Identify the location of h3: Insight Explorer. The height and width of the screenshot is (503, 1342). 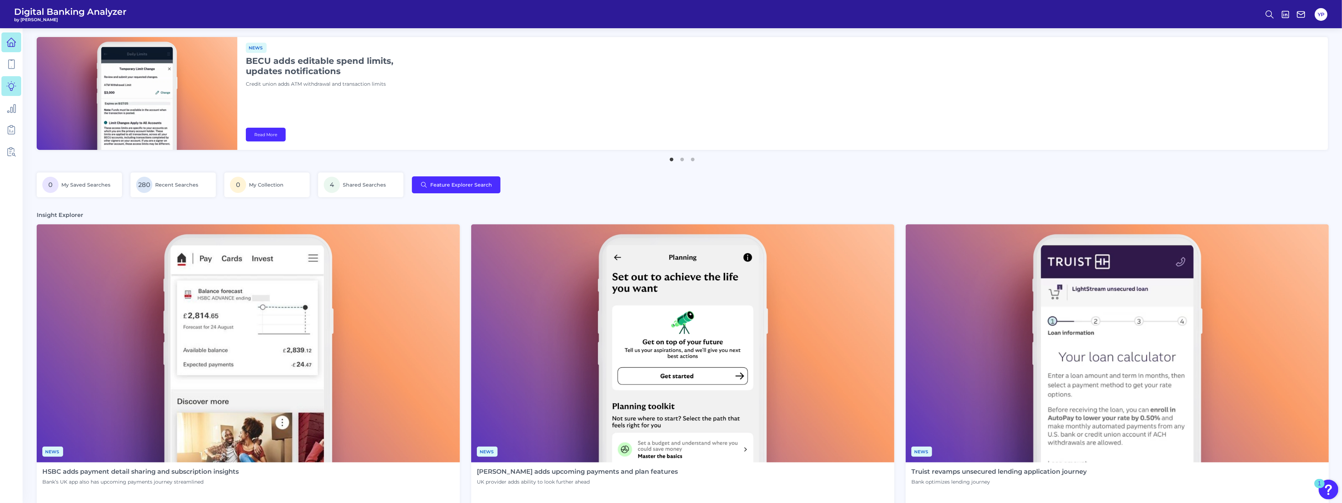
(60, 215).